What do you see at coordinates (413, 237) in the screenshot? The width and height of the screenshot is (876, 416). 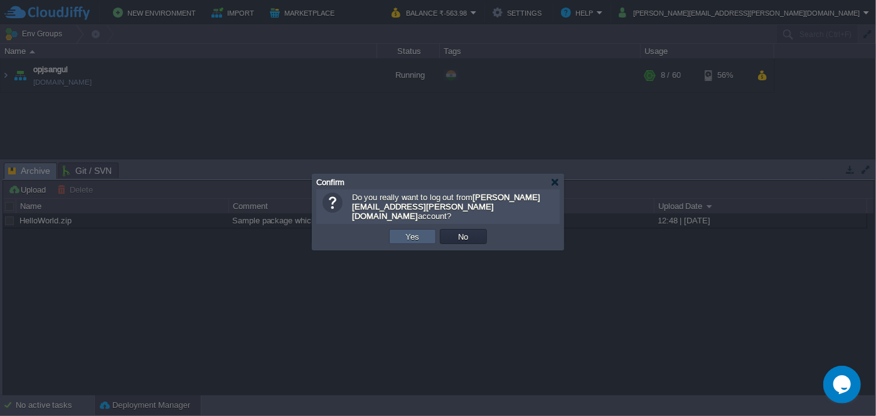 I see `button: Yes` at bounding box center [413, 237].